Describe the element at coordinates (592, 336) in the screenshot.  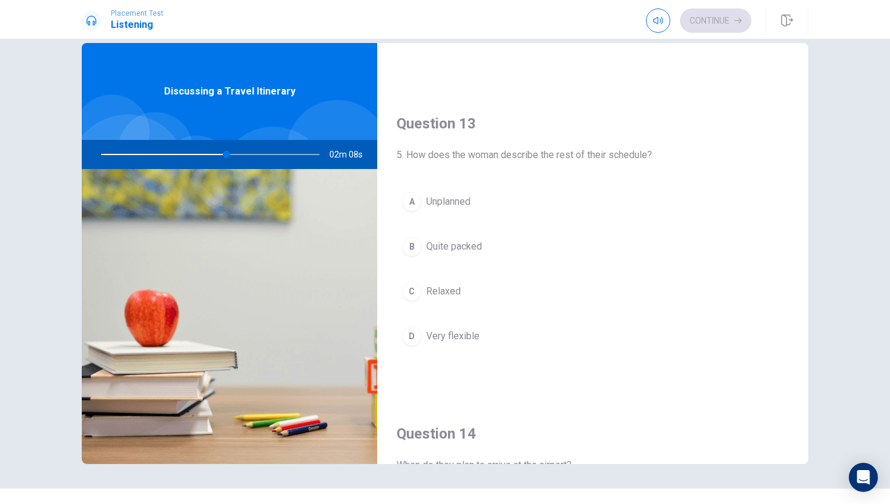
I see `button: DVery flexible` at that location.